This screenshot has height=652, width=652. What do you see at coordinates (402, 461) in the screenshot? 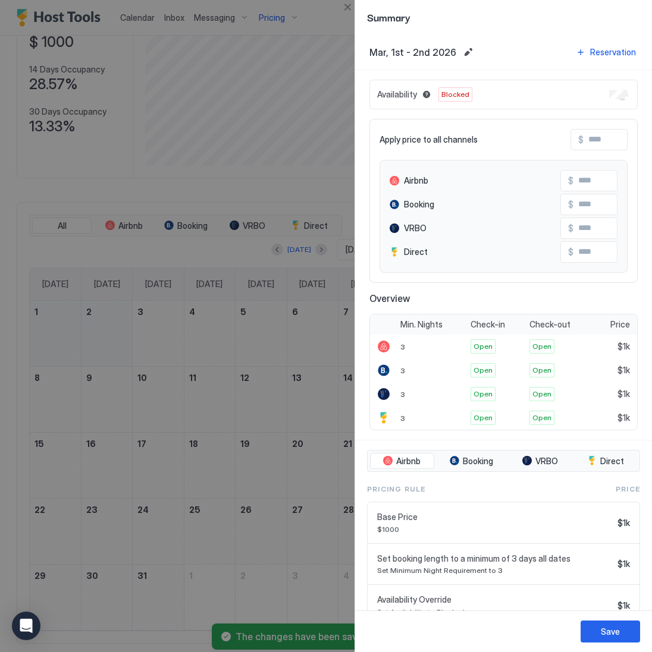
I see `button: Airbnb` at bounding box center [402, 461].